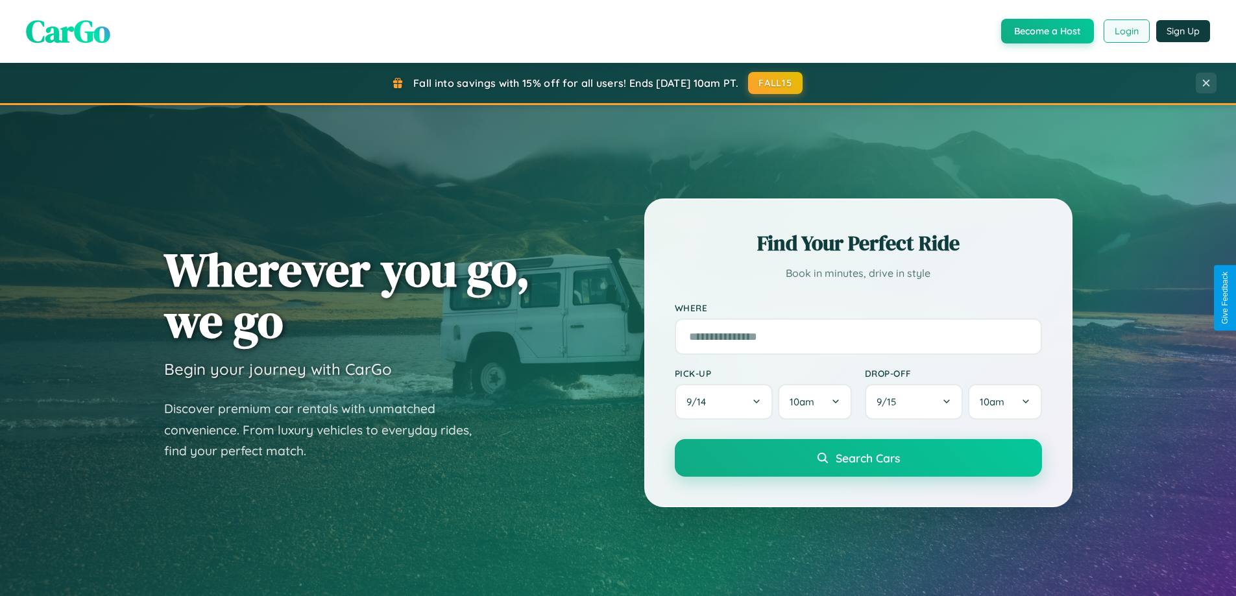 This screenshot has width=1236, height=596. Describe the element at coordinates (68, 31) in the screenshot. I see `span: CarGo` at that location.